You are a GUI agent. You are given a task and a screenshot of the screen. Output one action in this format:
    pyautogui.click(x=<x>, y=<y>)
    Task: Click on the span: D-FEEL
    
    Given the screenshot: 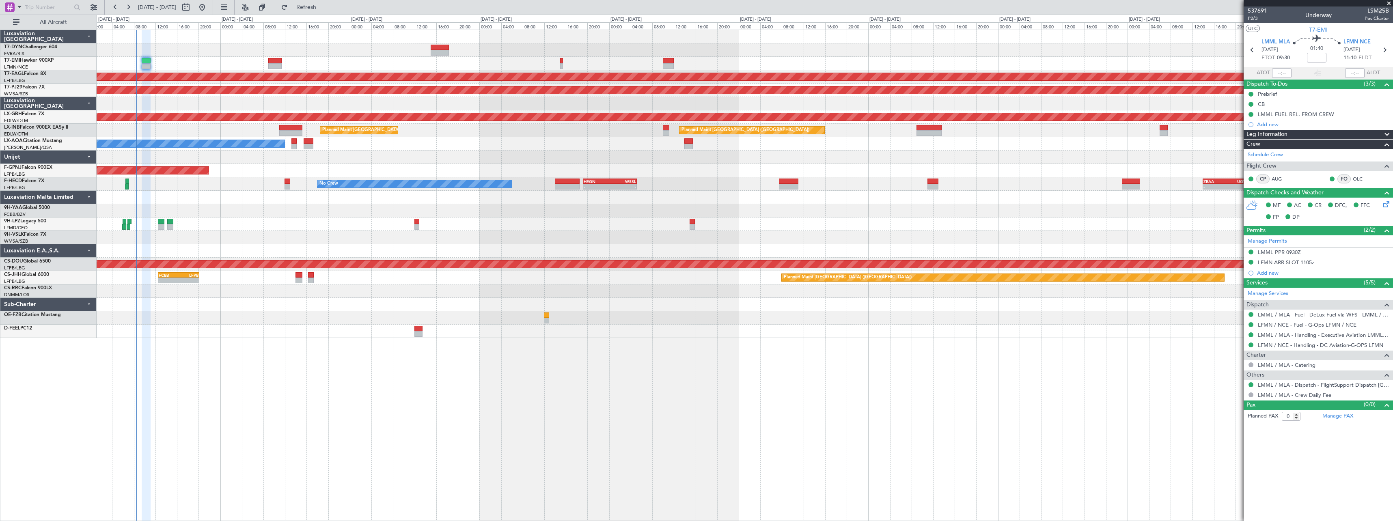 What is the action you would take?
    pyautogui.click(x=12, y=328)
    